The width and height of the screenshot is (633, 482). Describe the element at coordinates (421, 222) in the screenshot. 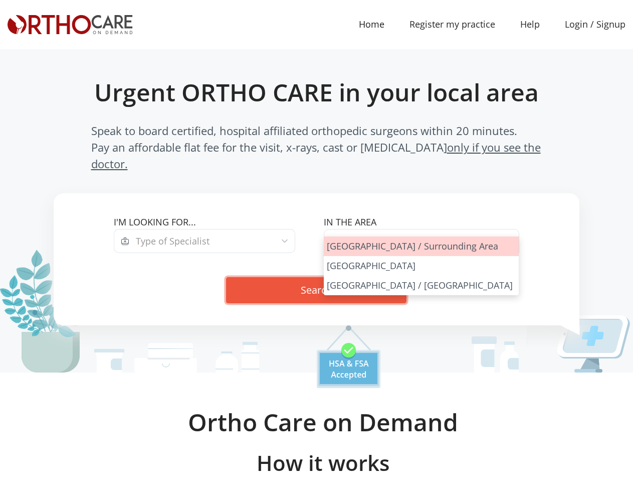

I see `label: In the area` at that location.